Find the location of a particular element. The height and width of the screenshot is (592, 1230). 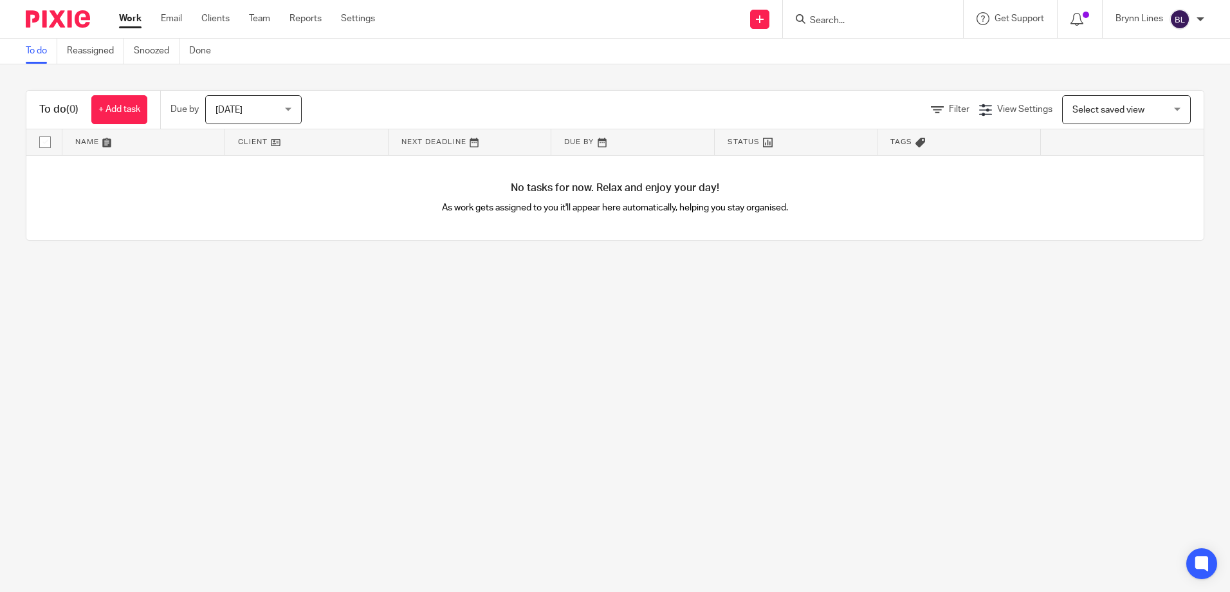

a: Email is located at coordinates (171, 19).